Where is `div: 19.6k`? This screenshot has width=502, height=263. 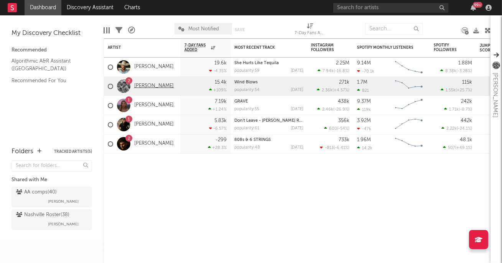 div: 19.6k is located at coordinates (221, 63).